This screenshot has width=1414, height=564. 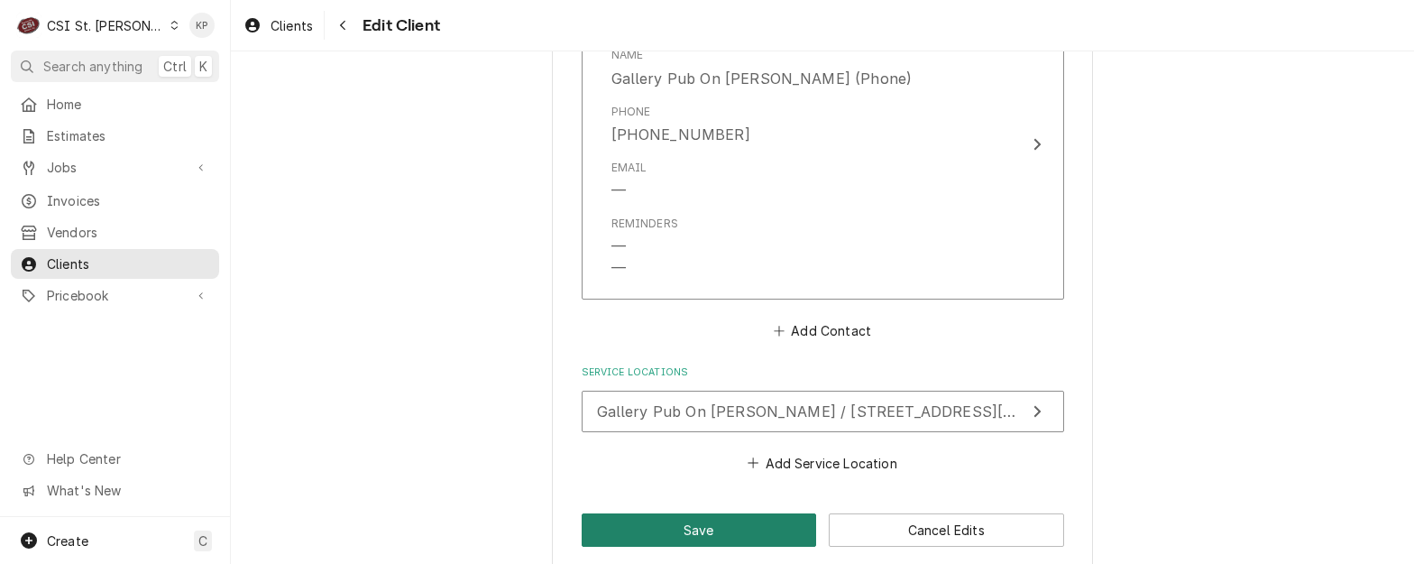 What do you see at coordinates (822, 529) in the screenshot?
I see `div: Button Group Row` at bounding box center [822, 529].